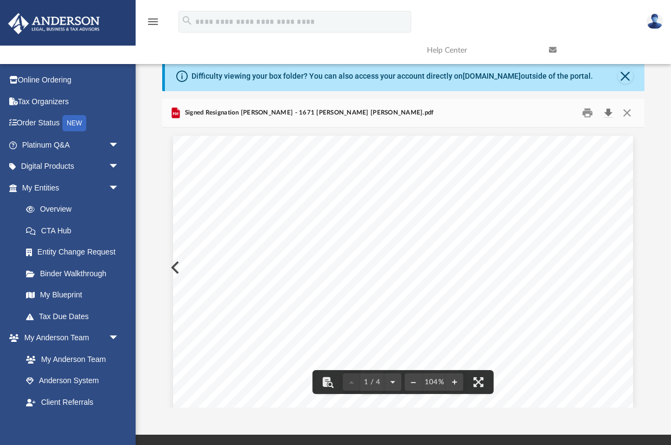 Image resolution: width=671 pixels, height=445 pixels. Describe the element at coordinates (153, 24) in the screenshot. I see `a: menu` at that location.